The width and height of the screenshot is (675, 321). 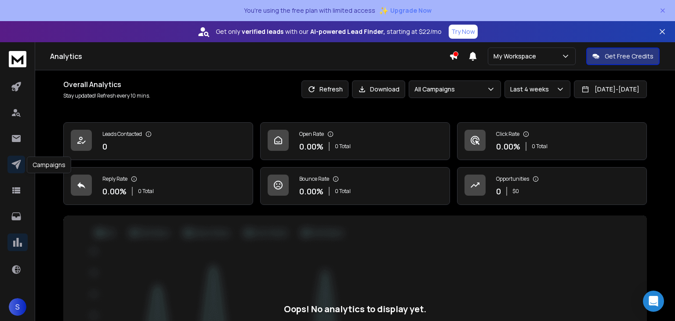 What do you see at coordinates (384, 89) in the screenshot?
I see `p: Download` at bounding box center [384, 89].